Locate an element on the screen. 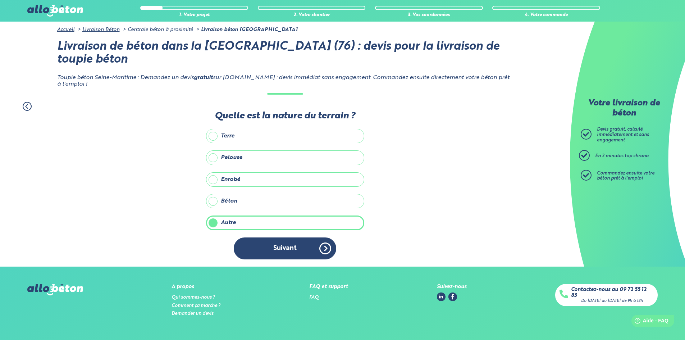 The image size is (685, 340). a: Livraison Béton is located at coordinates (101, 29).